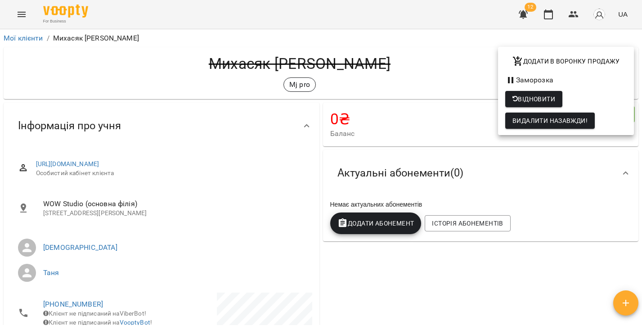 Image resolution: width=642 pixels, height=330 pixels. What do you see at coordinates (566, 80) in the screenshot?
I see `li: Заморозка` at bounding box center [566, 80].